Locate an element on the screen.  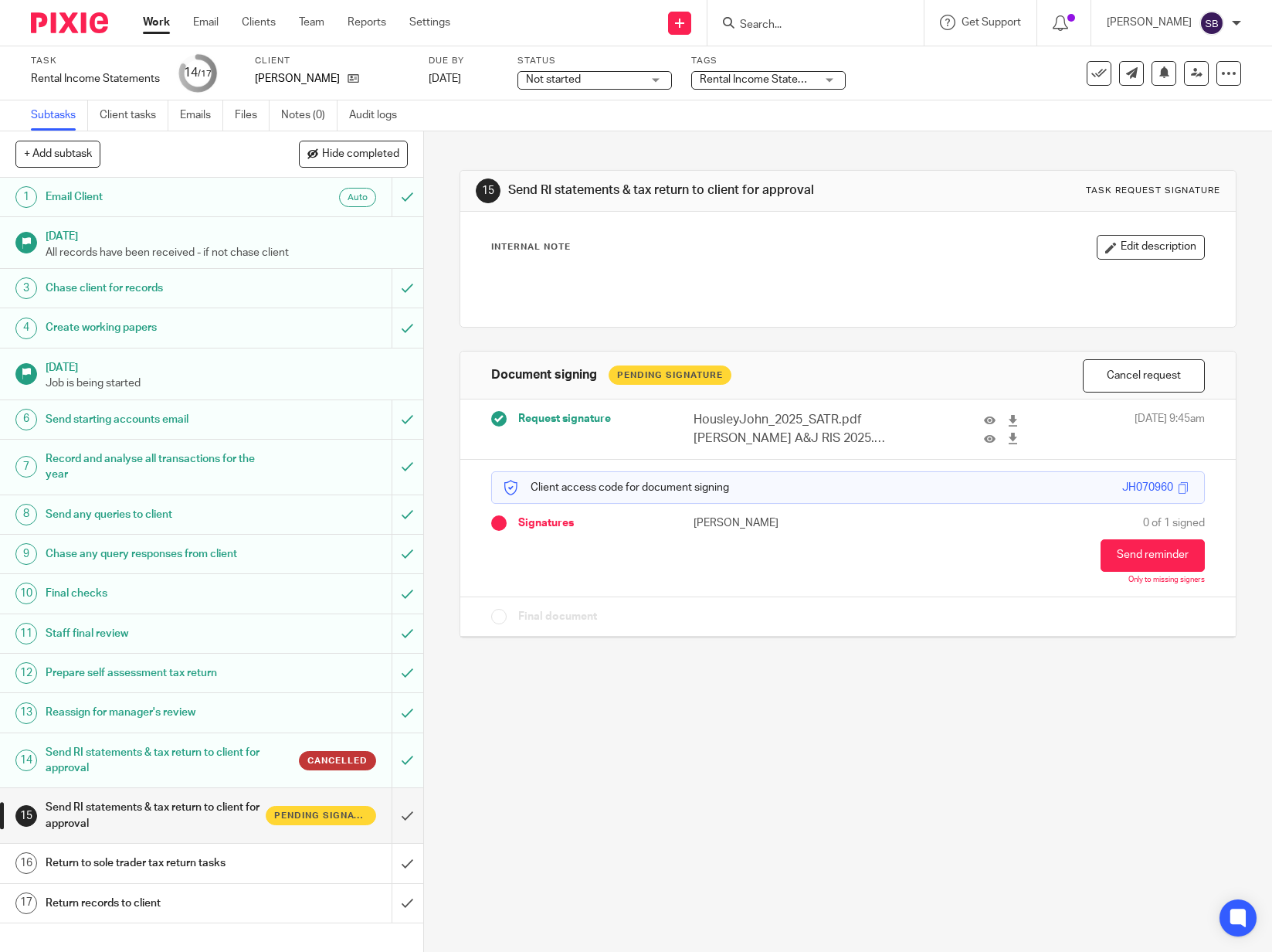
h1: Staff final review is located at coordinates (156, 634).